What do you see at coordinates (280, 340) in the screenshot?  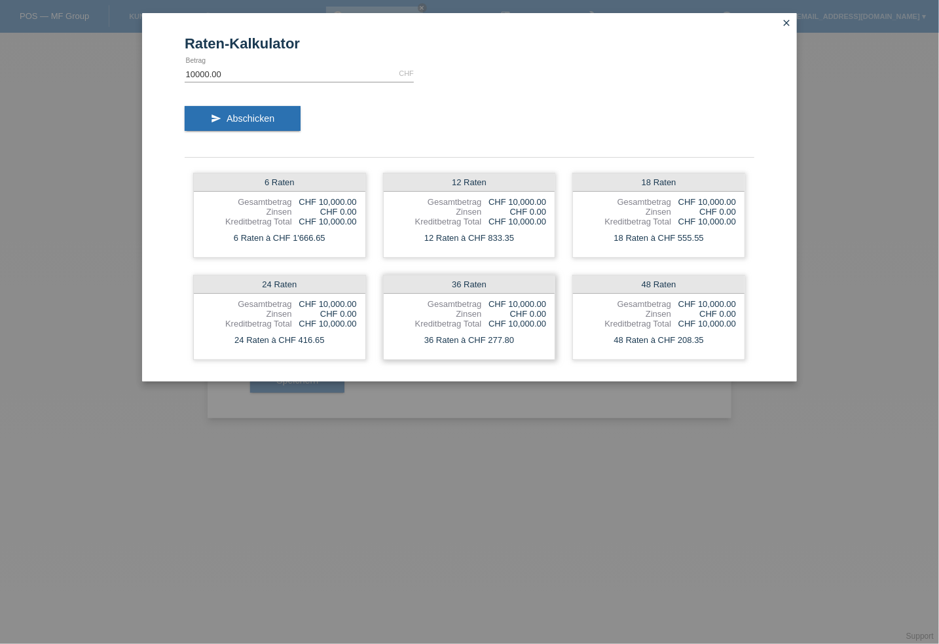 I see `div: 24 Raten à CHF 416.65` at bounding box center [280, 340].